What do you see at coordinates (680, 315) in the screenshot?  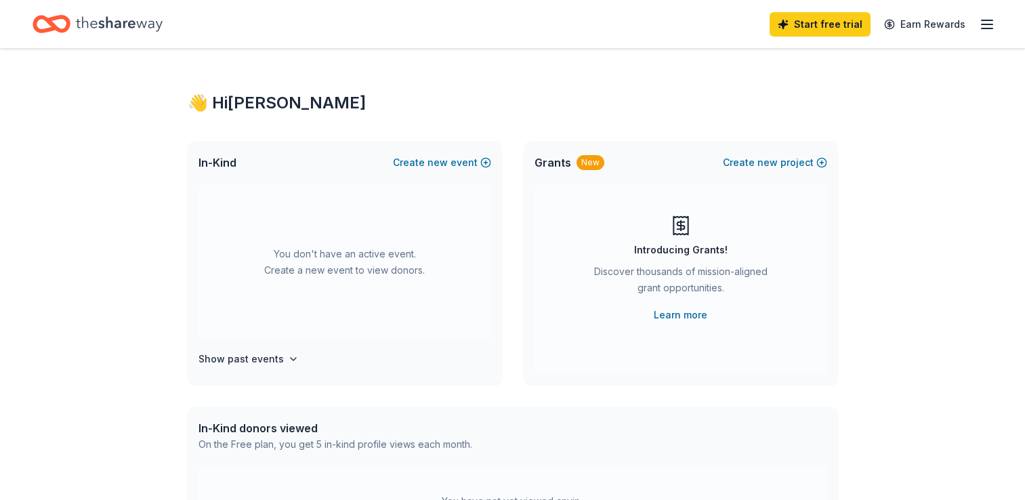 I see `a: Learn more` at bounding box center [680, 315].